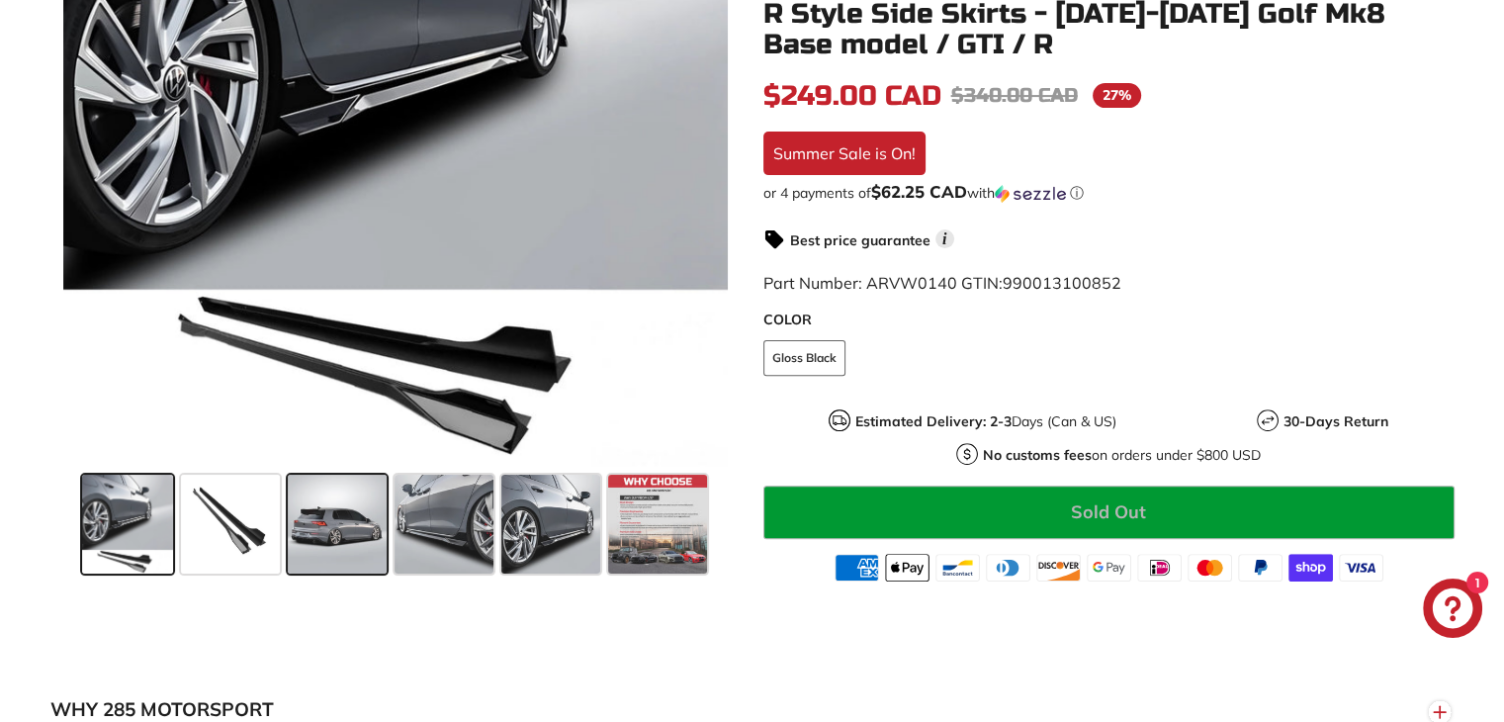 The width and height of the screenshot is (1504, 722). I want to click on img: paypal, so click(1260, 568).